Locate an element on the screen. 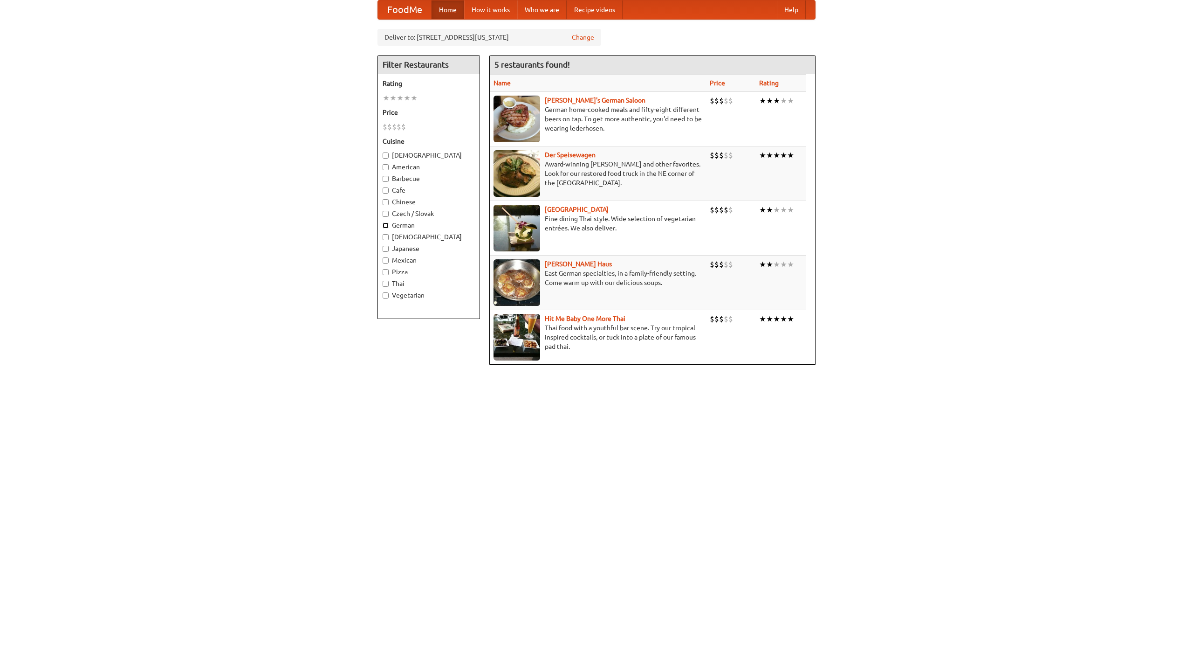  a: Name is located at coordinates (502, 83).